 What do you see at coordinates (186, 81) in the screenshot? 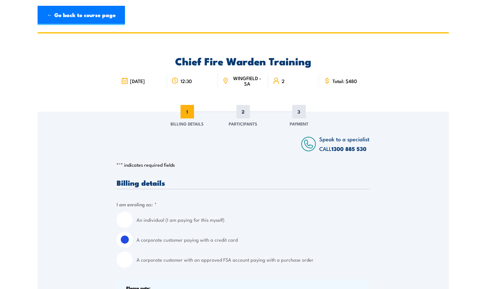
I see `span: 12:30` at bounding box center [186, 81].